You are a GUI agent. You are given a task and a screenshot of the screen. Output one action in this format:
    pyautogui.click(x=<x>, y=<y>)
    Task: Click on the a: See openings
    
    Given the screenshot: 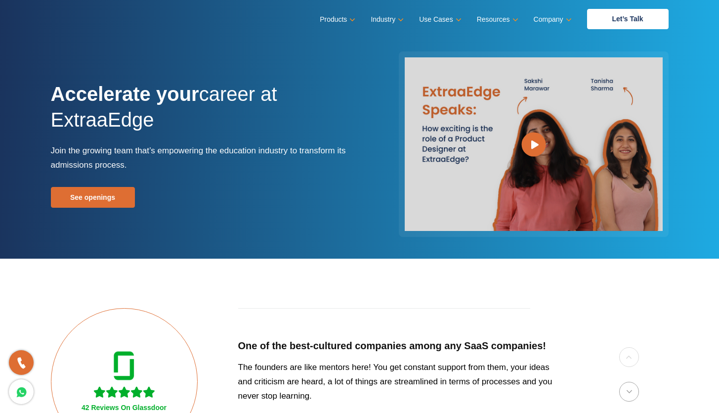 What is the action you would take?
    pyautogui.click(x=93, y=197)
    